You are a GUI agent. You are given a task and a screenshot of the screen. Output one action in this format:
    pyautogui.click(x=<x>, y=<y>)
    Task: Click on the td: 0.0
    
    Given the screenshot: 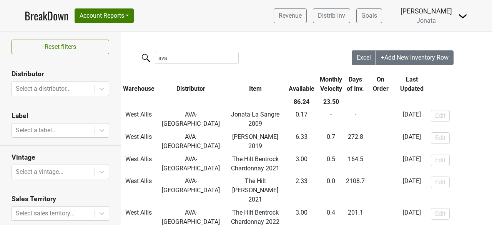 What is the action you would take?
    pyautogui.click(x=331, y=190)
    